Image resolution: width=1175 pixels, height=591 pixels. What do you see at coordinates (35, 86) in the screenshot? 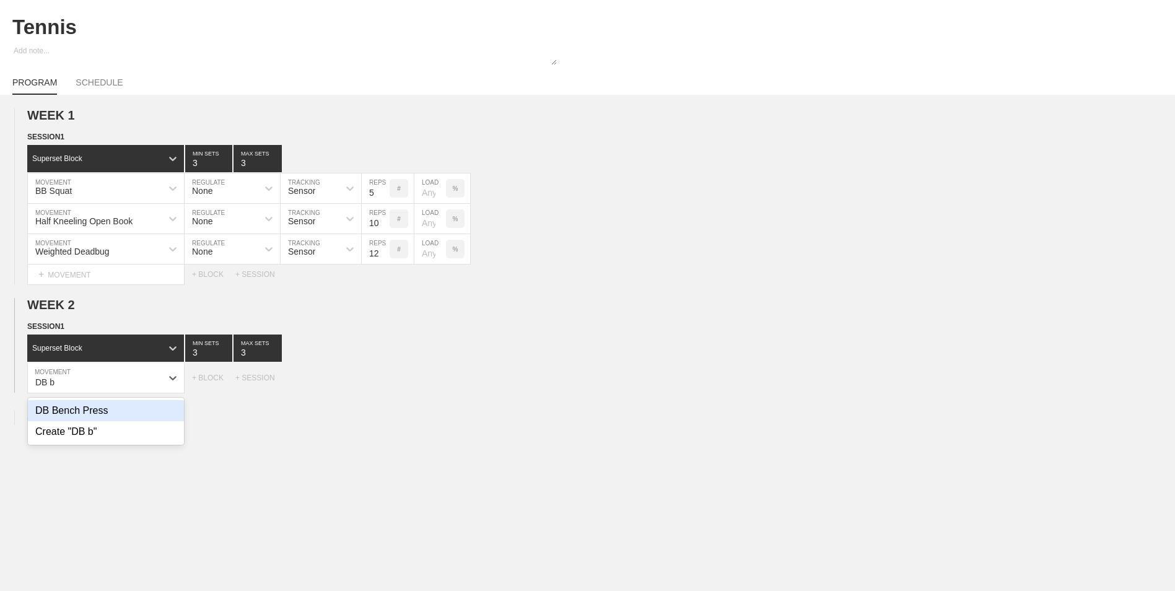
I see `a: PROGRAM` at bounding box center [35, 86].